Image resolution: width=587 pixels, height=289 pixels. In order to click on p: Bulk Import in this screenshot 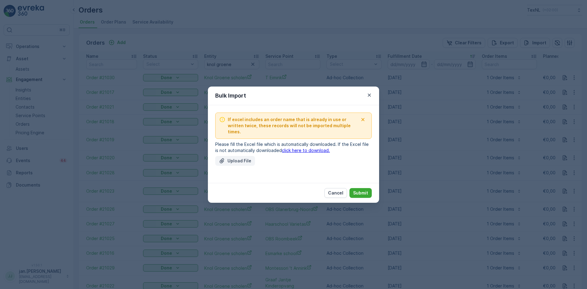, I will do `click(231, 96)`.